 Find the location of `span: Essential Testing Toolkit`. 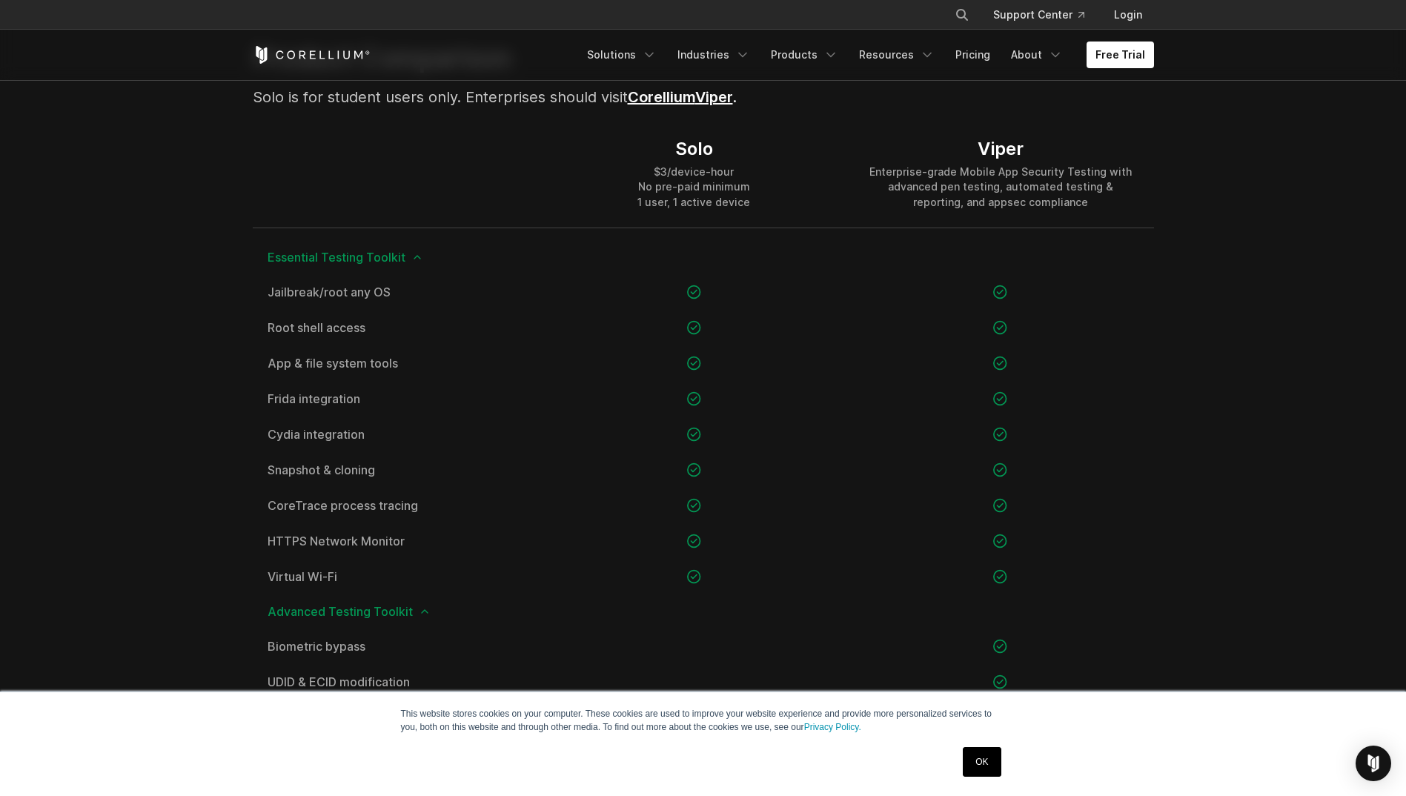

span: Essential Testing Toolkit is located at coordinates (703, 257).